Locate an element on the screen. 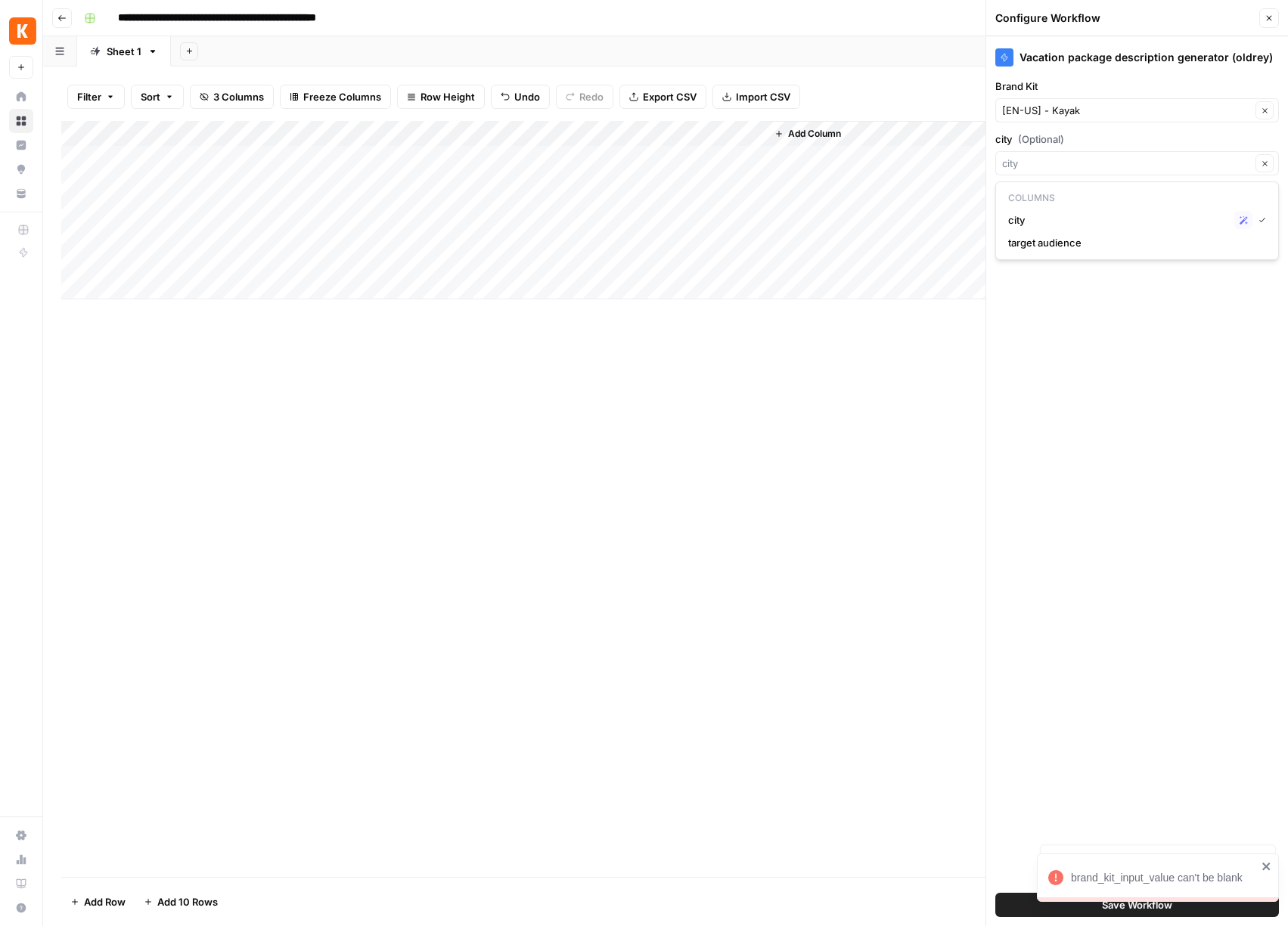 The height and width of the screenshot is (926, 1288). div: Sheet 1 is located at coordinates (124, 51).